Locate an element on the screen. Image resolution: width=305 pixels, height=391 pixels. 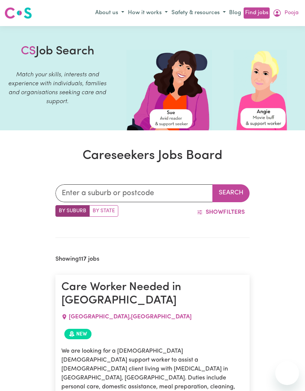
h2: Showing jobs is located at coordinates (77, 259).